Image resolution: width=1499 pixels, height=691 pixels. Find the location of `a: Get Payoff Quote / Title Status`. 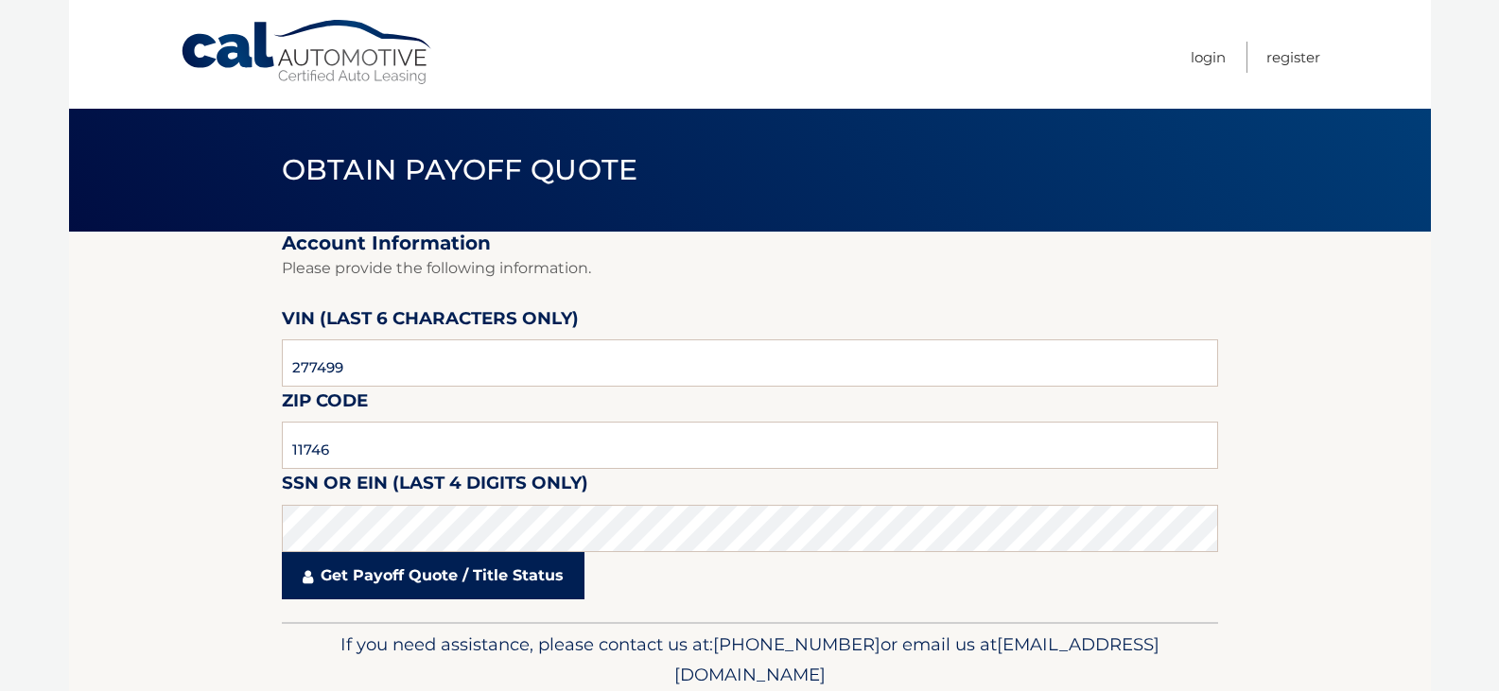

a: Get Payoff Quote / Title Status is located at coordinates (433, 576).